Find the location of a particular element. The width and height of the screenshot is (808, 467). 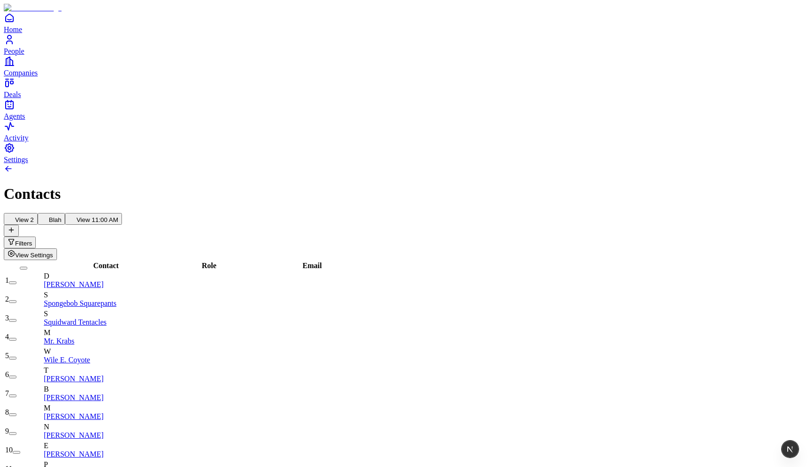

div: T is located at coordinates (103, 370).